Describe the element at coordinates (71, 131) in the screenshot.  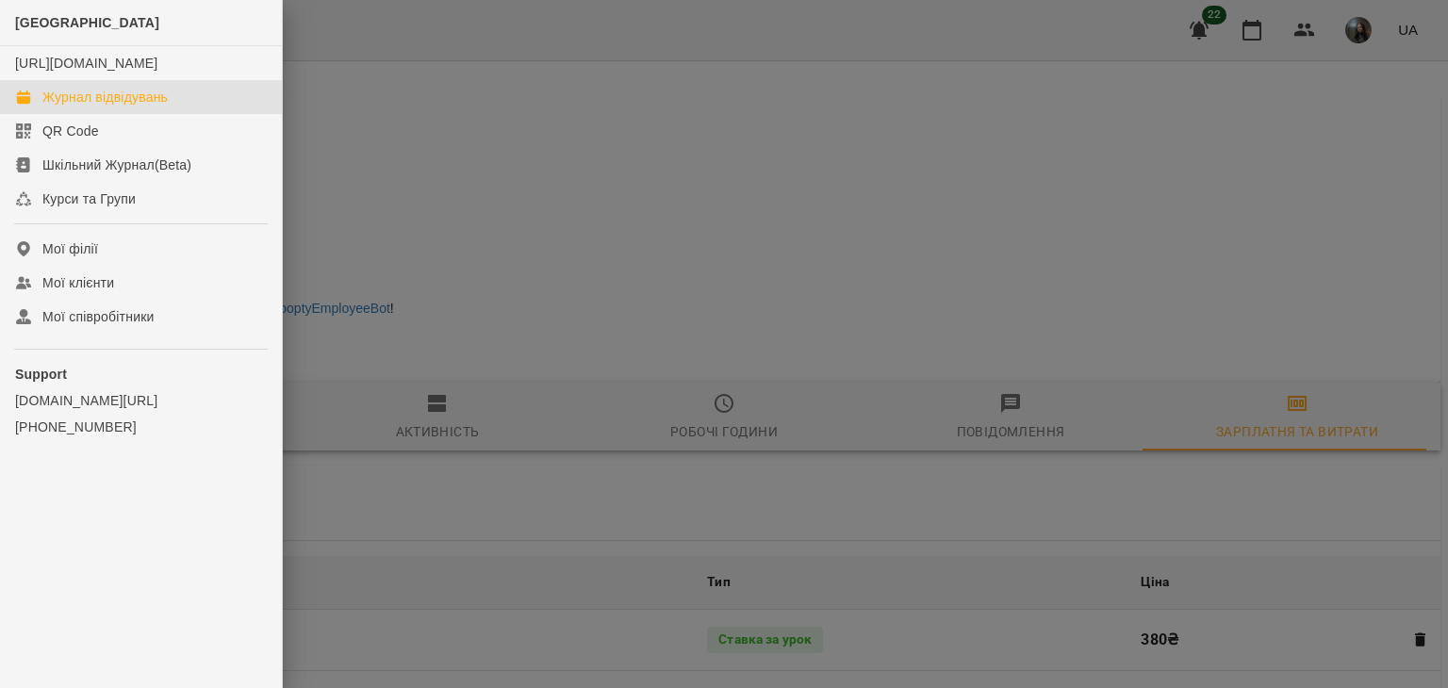
I see `div: QR Code` at that location.